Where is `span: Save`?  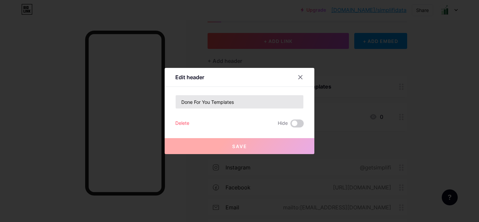
span: Save is located at coordinates (239, 146).